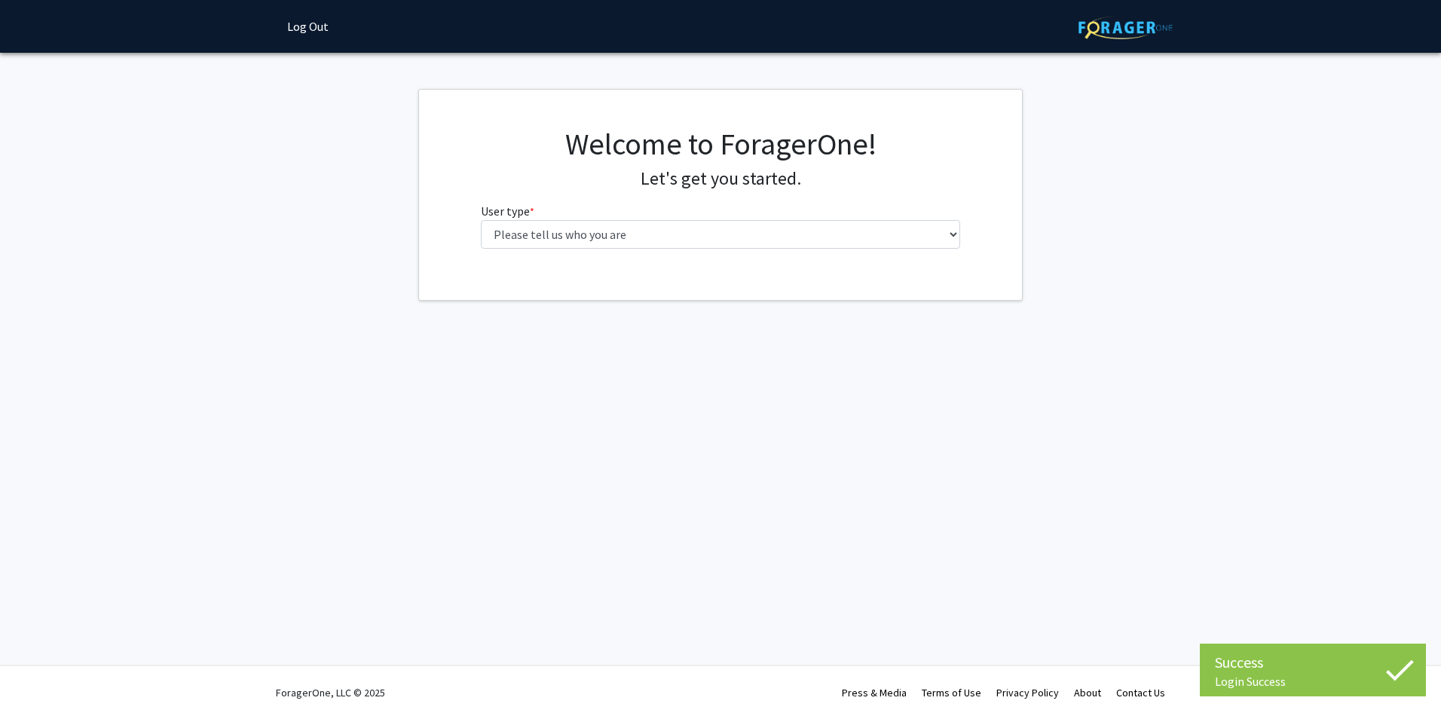 The width and height of the screenshot is (1441, 719). I want to click on div: Success, so click(1313, 663).